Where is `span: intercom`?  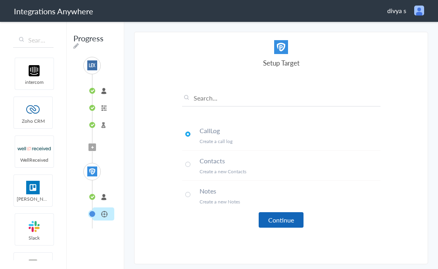
span: intercom is located at coordinates (34, 82).